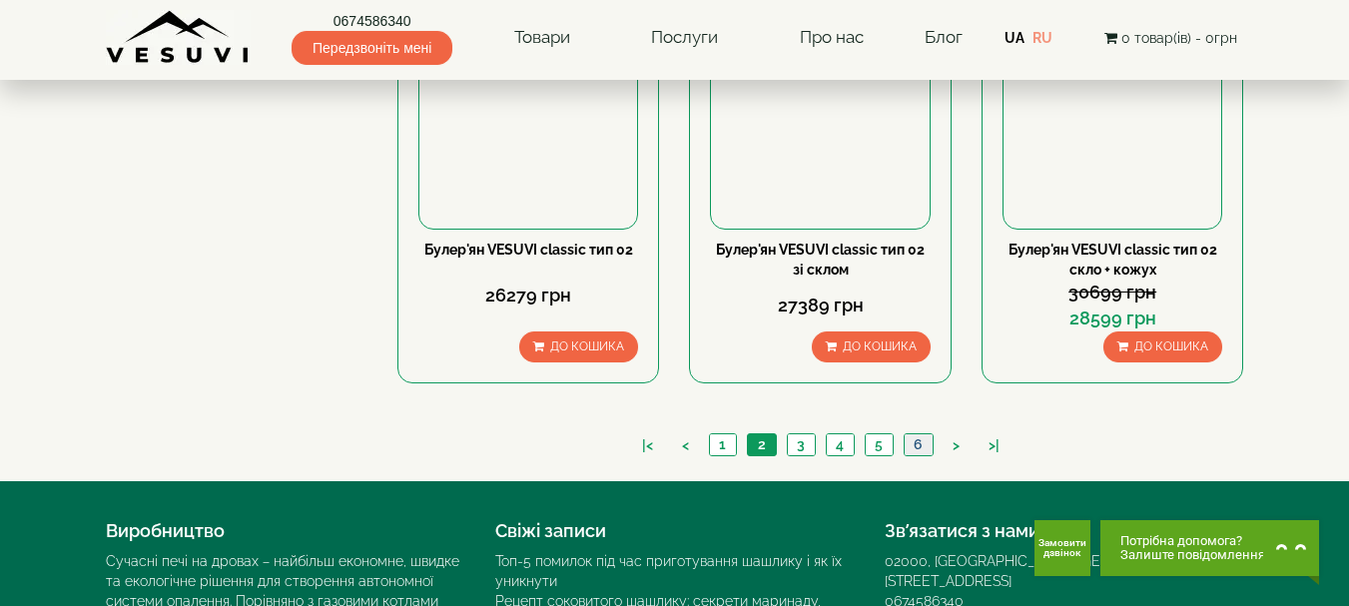 The width and height of the screenshot is (1349, 606). What do you see at coordinates (820, 305) in the screenshot?
I see `div: 27389 грн` at bounding box center [820, 305].